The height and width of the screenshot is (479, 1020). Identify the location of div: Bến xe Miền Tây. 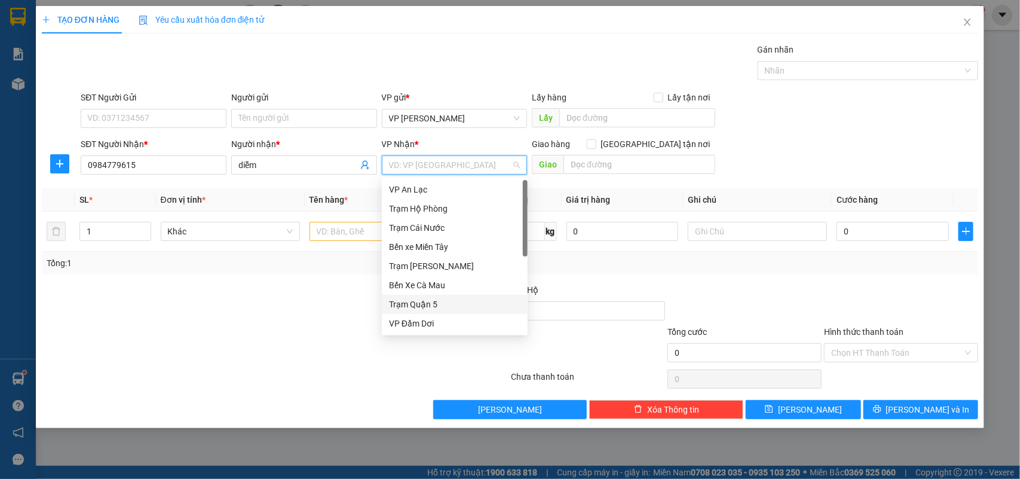
(455, 247).